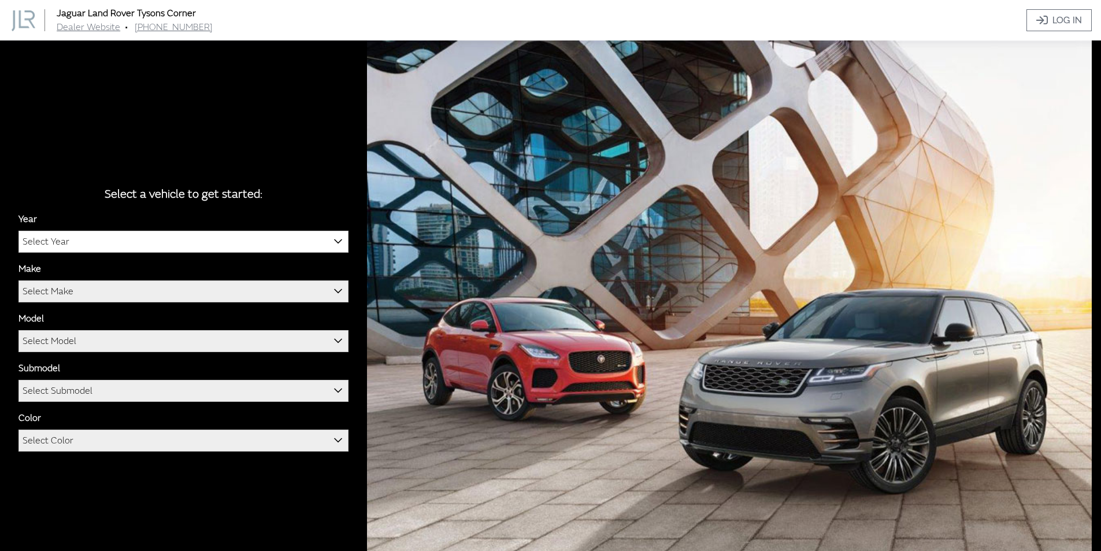 The image size is (1101, 551). I want to click on span: Log In, so click(1067, 20).